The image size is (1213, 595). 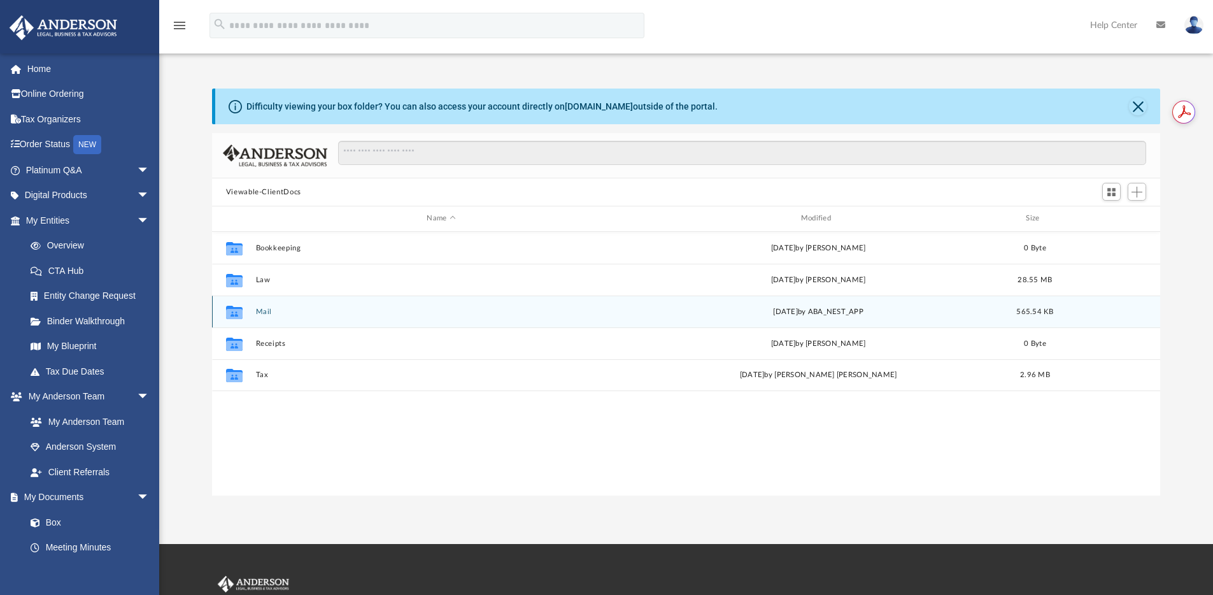 What do you see at coordinates (90, 346) in the screenshot?
I see `a: My Blueprint` at bounding box center [90, 346].